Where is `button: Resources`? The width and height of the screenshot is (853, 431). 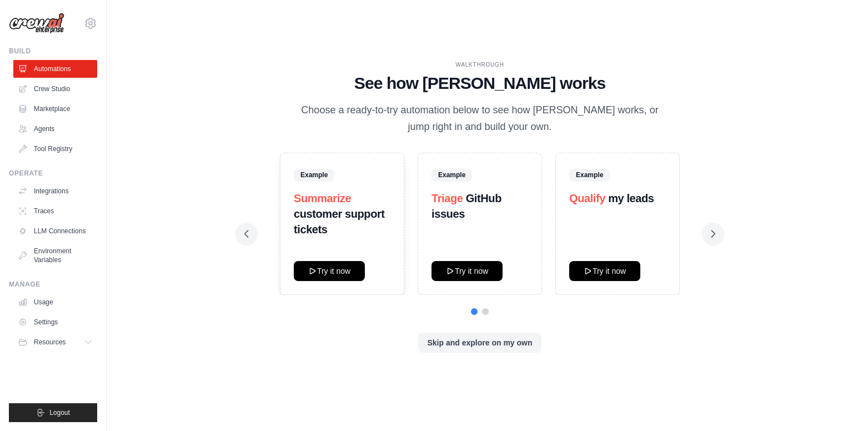
button: Resources is located at coordinates (55, 342).